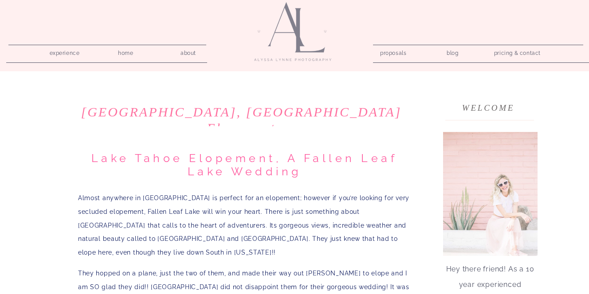  I want to click on h3: welcome, so click(488, 105).